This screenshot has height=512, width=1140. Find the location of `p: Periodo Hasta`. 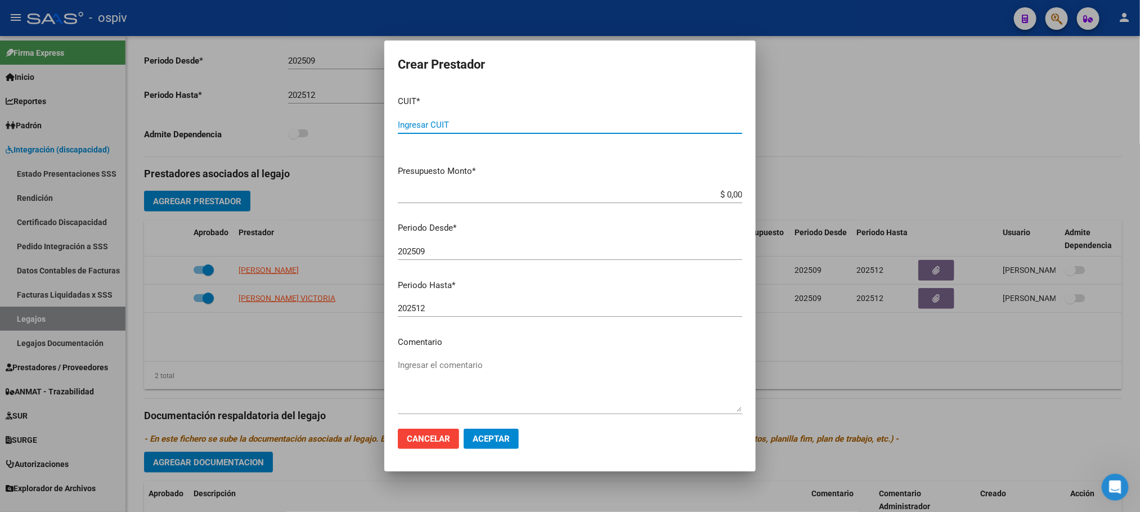

p: Periodo Hasta is located at coordinates (570, 285).